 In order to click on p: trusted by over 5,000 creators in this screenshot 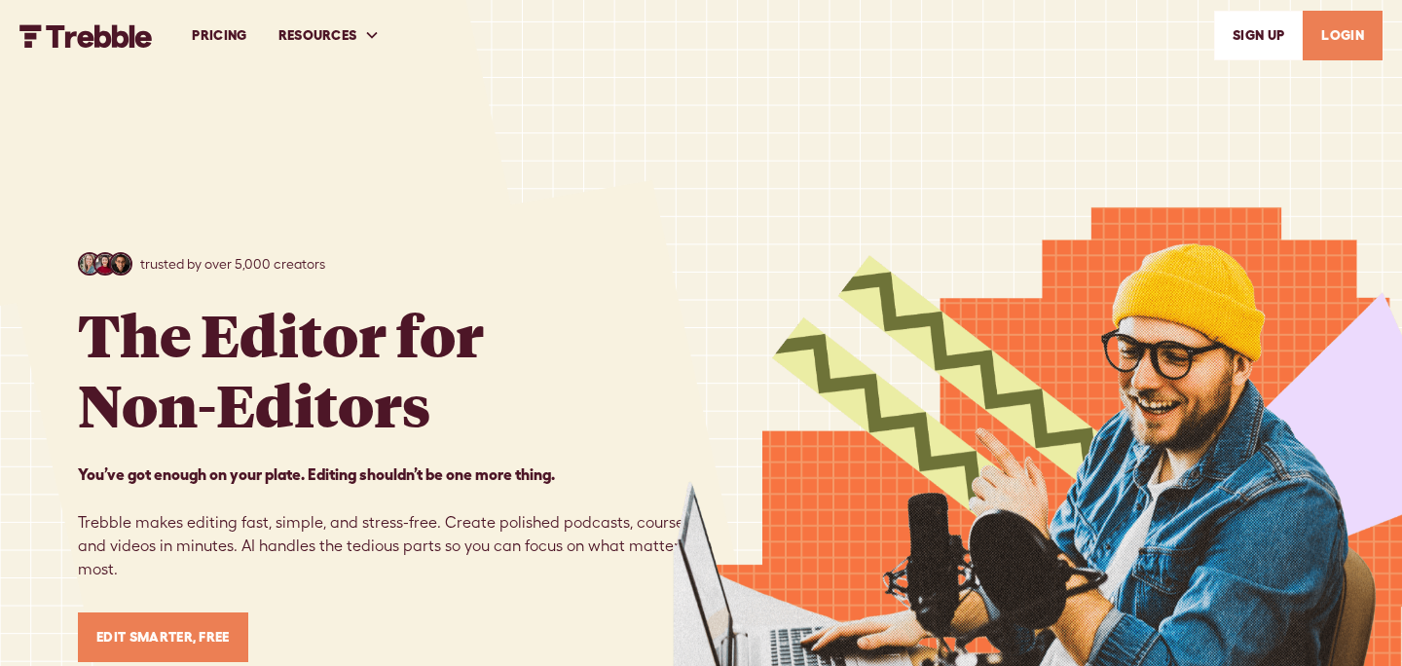, I will do `click(233, 264)`.